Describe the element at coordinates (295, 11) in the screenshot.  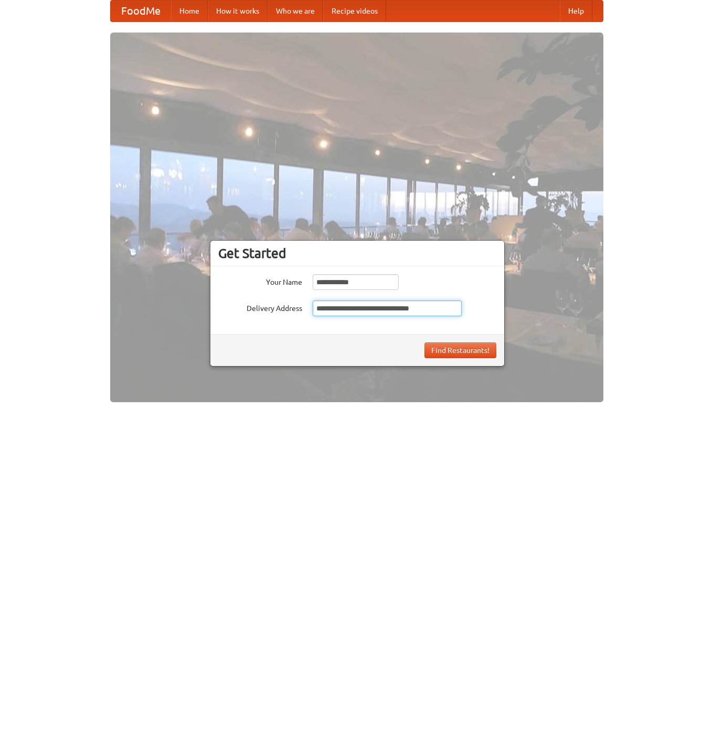
I see `a: Who we are` at that location.